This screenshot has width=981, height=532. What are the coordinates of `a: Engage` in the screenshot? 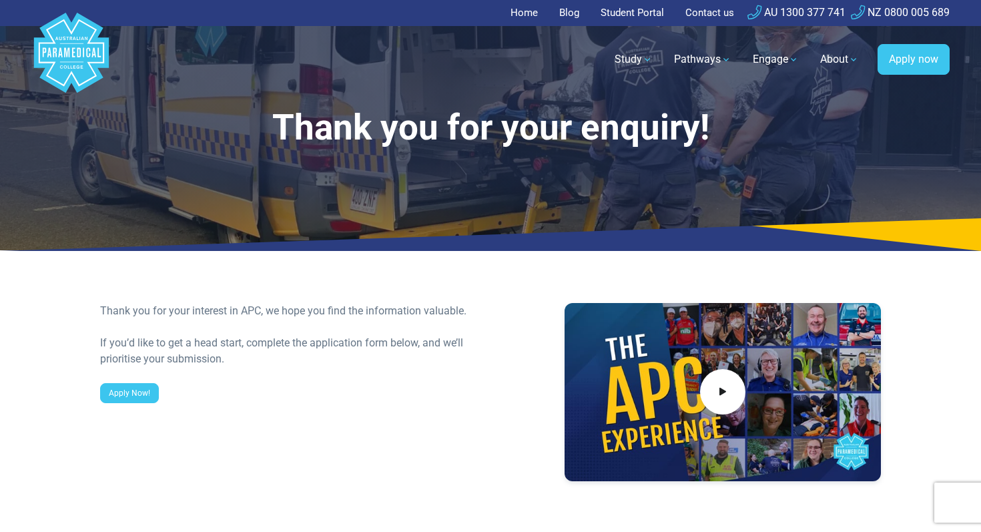 It's located at (776, 59).